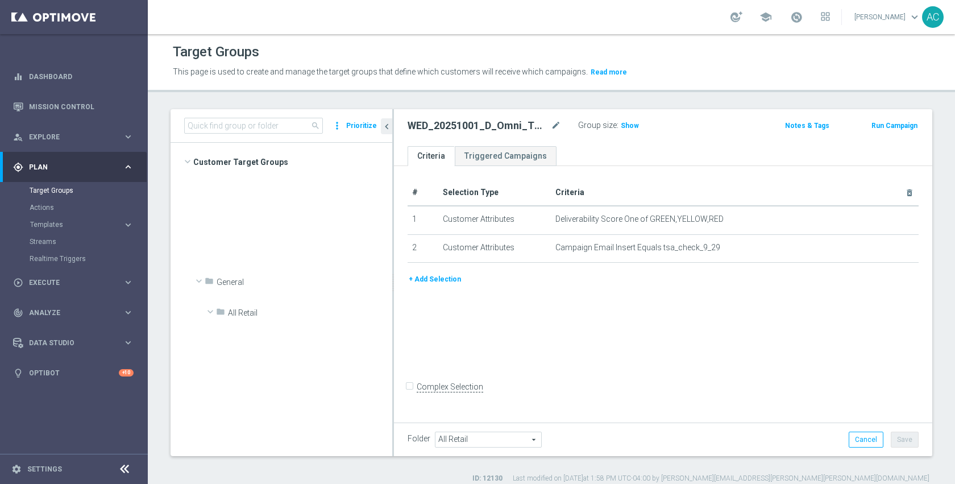 The height and width of the screenshot is (484, 955). What do you see at coordinates (423, 220) in the screenshot?
I see `td: 1` at bounding box center [423, 220].